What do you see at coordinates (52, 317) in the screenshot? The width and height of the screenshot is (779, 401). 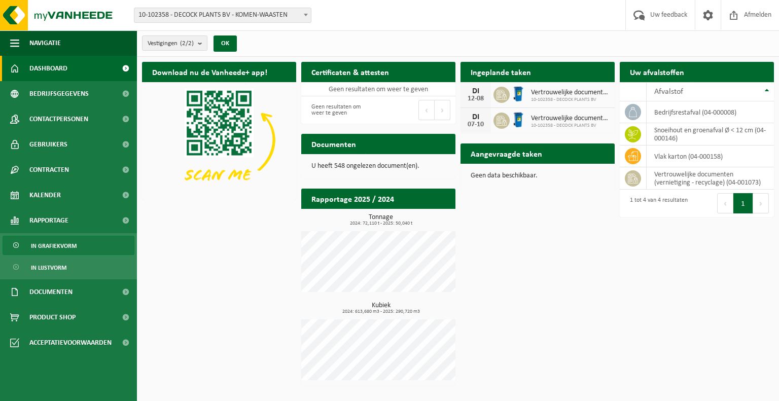 I see `span: Product Shop` at bounding box center [52, 317].